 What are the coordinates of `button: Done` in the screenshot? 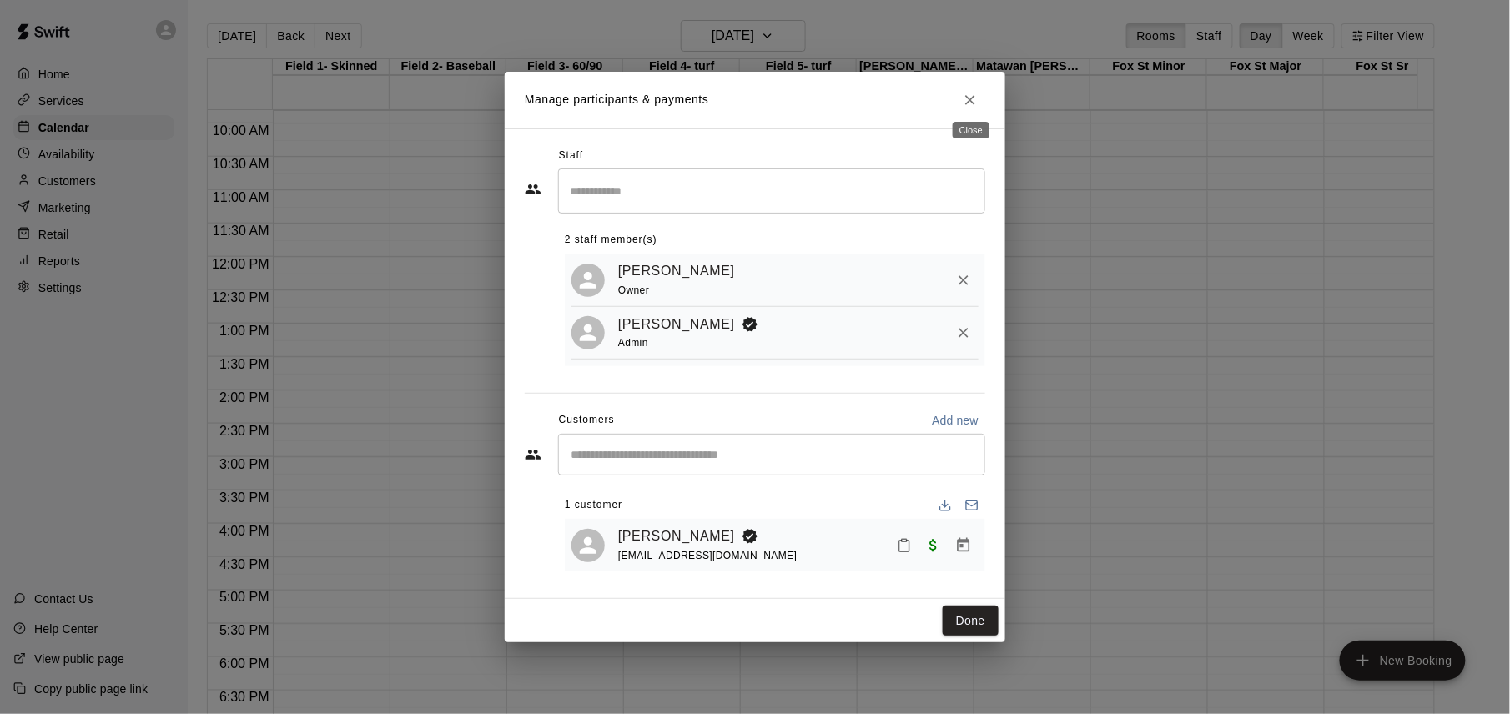 It's located at (970, 621).